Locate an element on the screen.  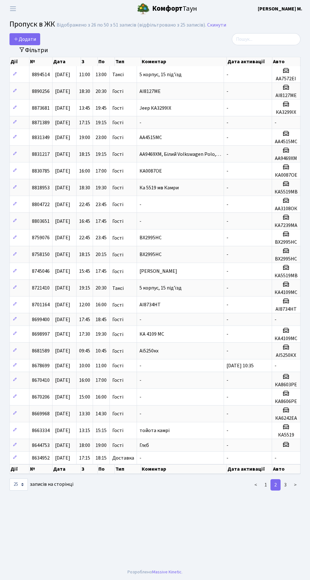
span: 8759076 is located at coordinates (41, 238).